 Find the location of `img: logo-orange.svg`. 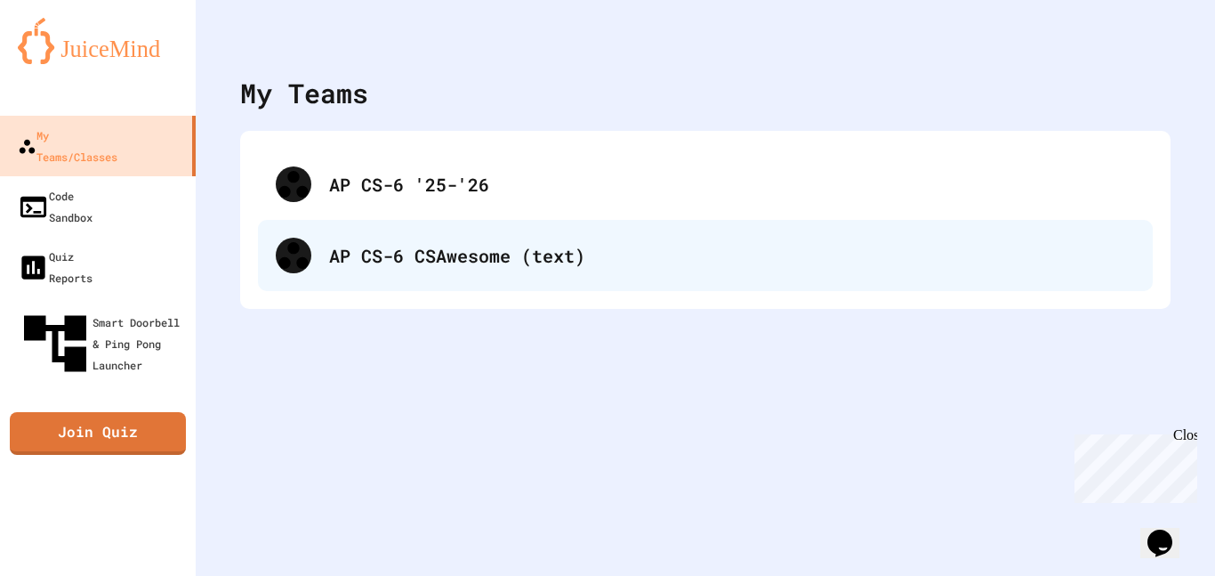

img: logo-orange.svg is located at coordinates (98, 41).